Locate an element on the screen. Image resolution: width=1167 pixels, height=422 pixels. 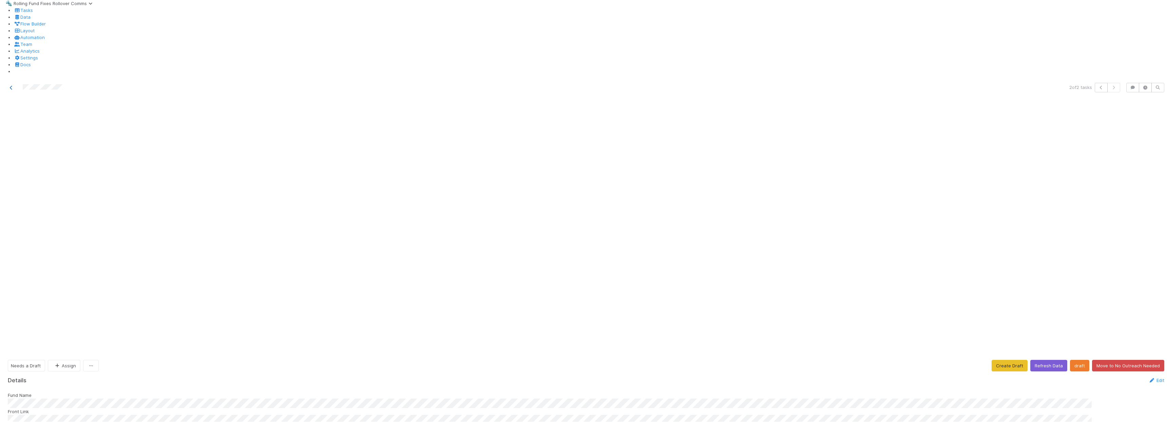
button: Create Draft is located at coordinates (1010, 365).